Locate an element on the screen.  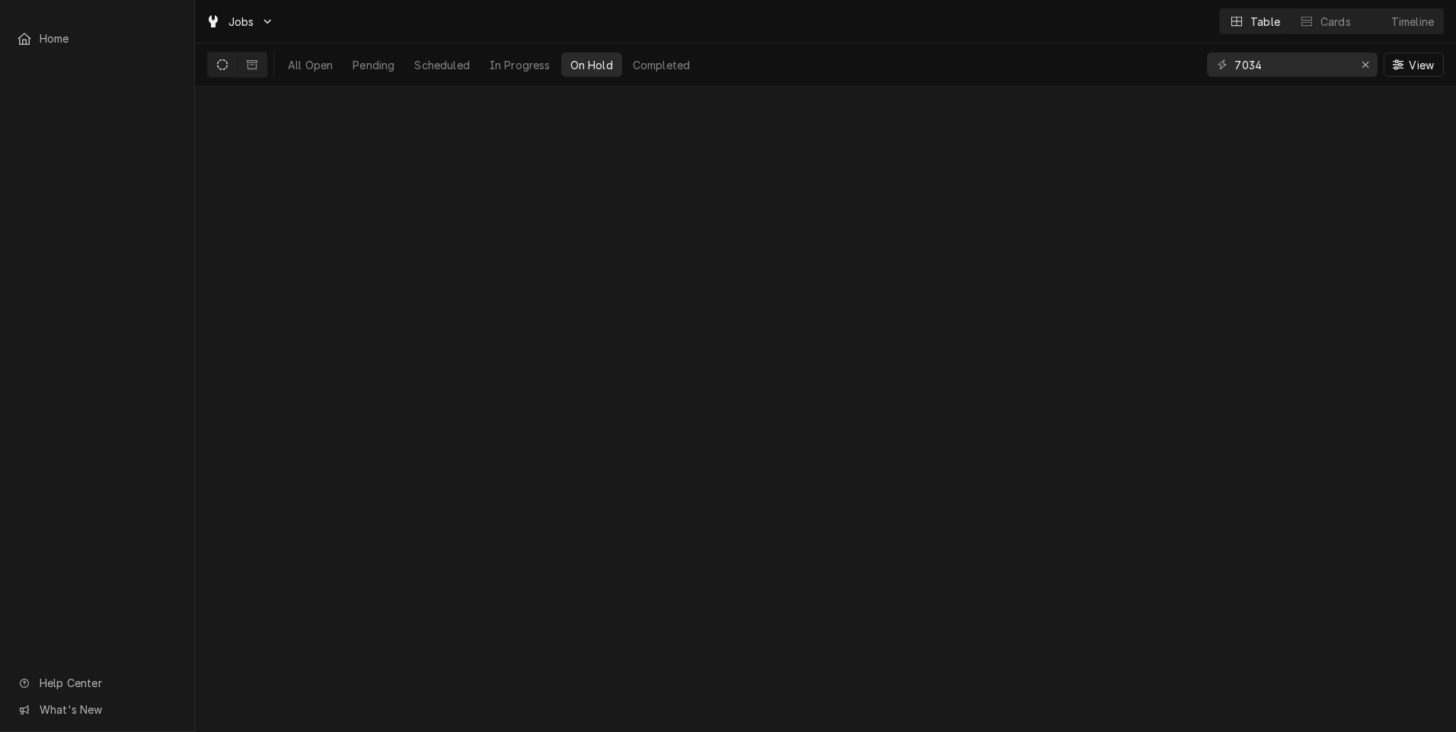
div: On Hold is located at coordinates (592, 65).